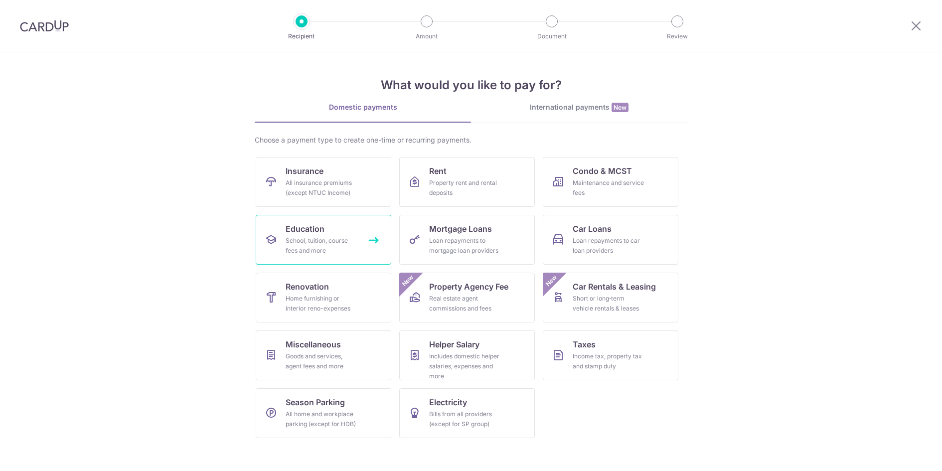  Describe the element at coordinates (465, 303) in the screenshot. I see `div: Real estate agent commissions and fees` at that location.